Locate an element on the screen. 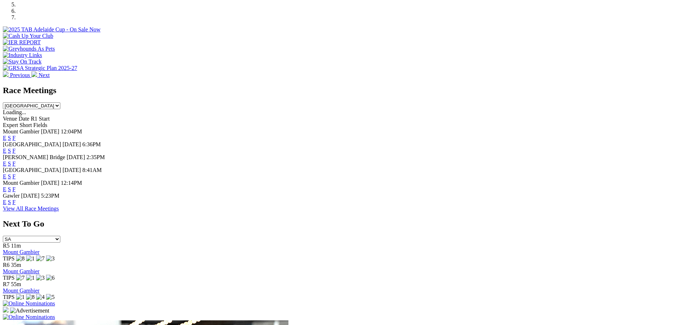 The height and width of the screenshot is (325, 680). img: chevron-right-pager-white.svg is located at coordinates (34, 74).